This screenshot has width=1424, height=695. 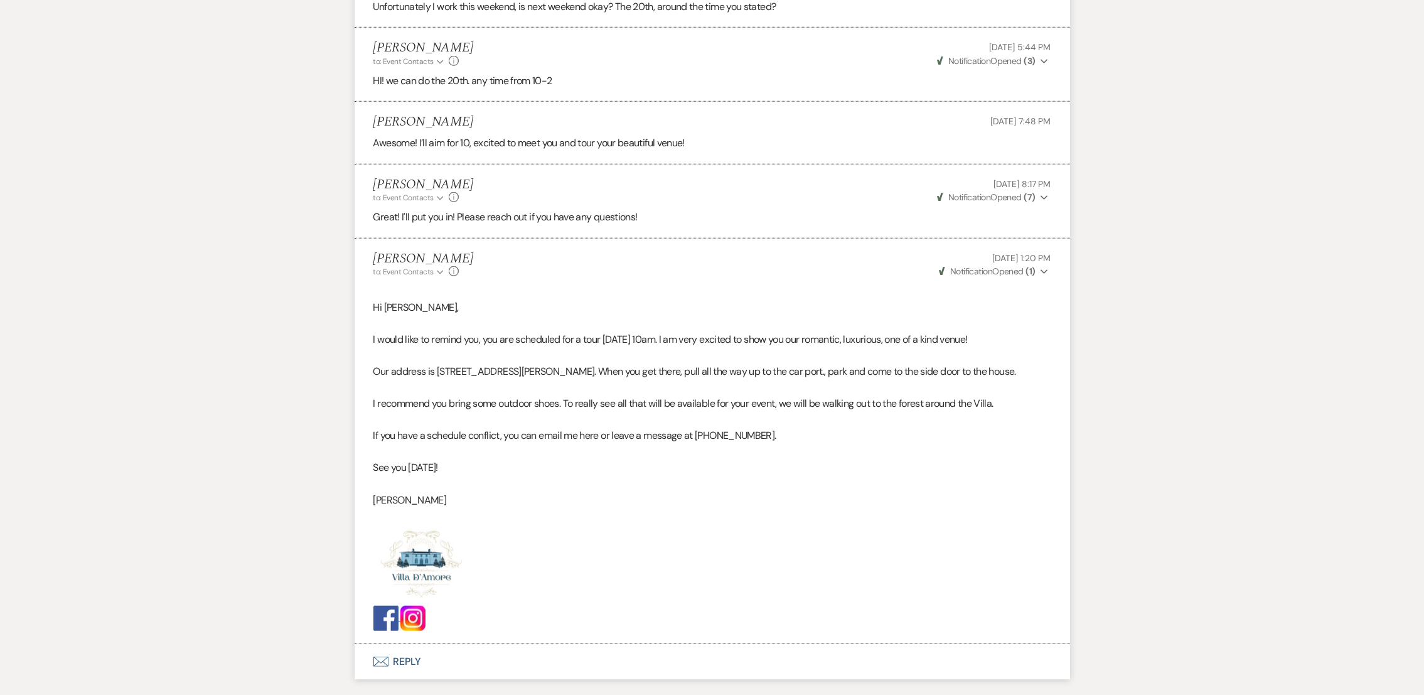 What do you see at coordinates (386, 618) in the screenshot?
I see `img: Facebook_logo_(square).png` at bounding box center [386, 618].